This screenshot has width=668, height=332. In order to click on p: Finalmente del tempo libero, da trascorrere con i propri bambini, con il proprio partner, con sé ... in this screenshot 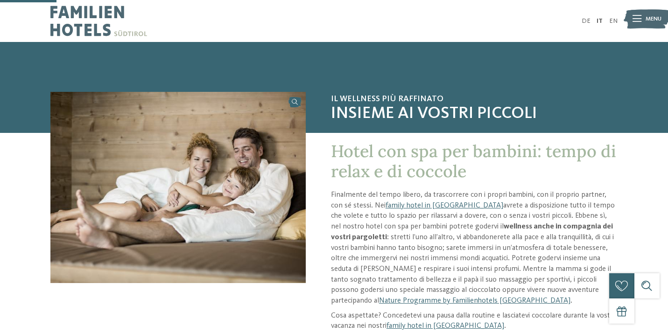, I will do `click(474, 248)`.